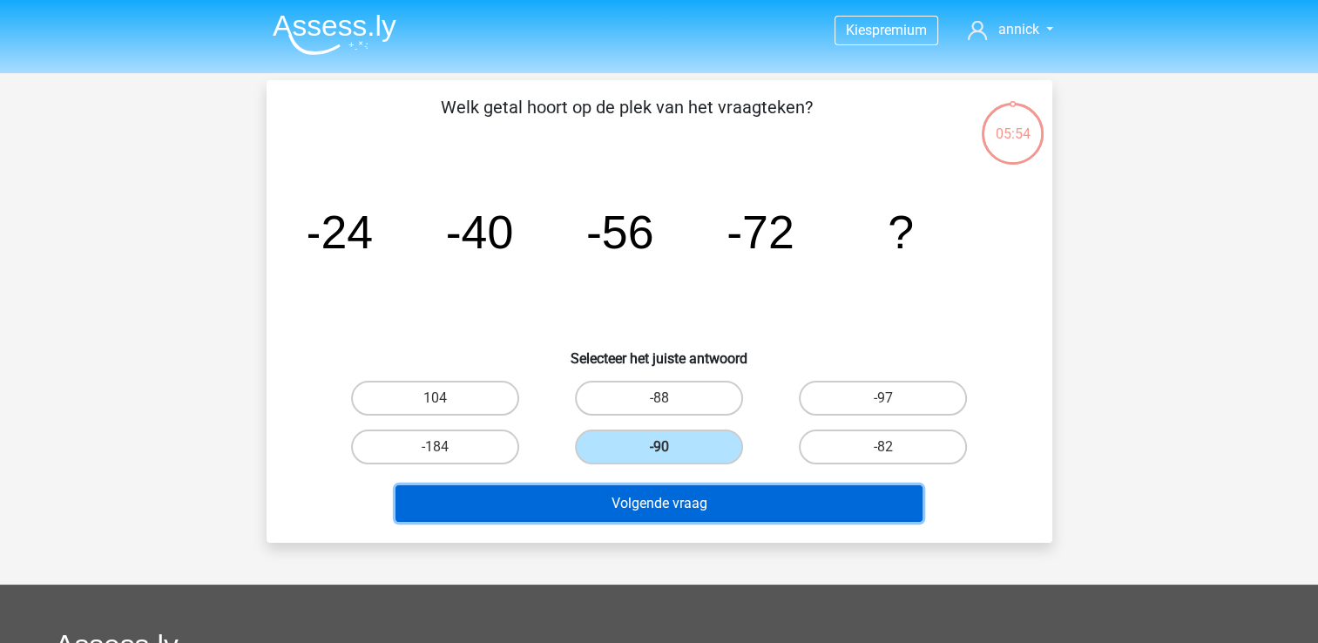  What do you see at coordinates (760, 232) in the screenshot?
I see `tspan: -72` at bounding box center [760, 232].